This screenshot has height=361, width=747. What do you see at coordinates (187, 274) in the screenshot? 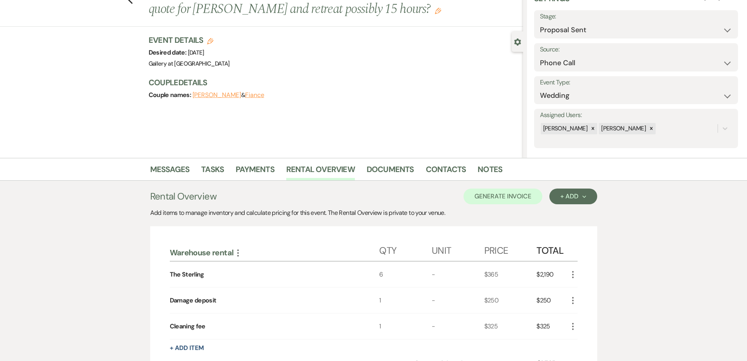
I see `div: The Sterling` at bounding box center [187, 274].